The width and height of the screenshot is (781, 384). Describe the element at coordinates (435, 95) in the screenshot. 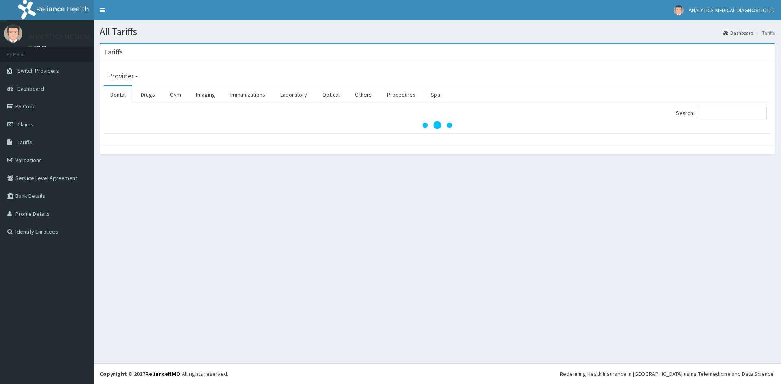

I see `a: Spa` at that location.